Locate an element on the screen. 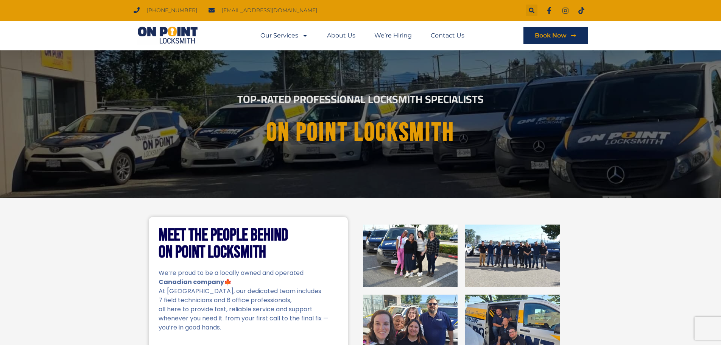 The width and height of the screenshot is (721, 345). h2: Meet the People Behind On Point Locksmith is located at coordinates (248, 244).